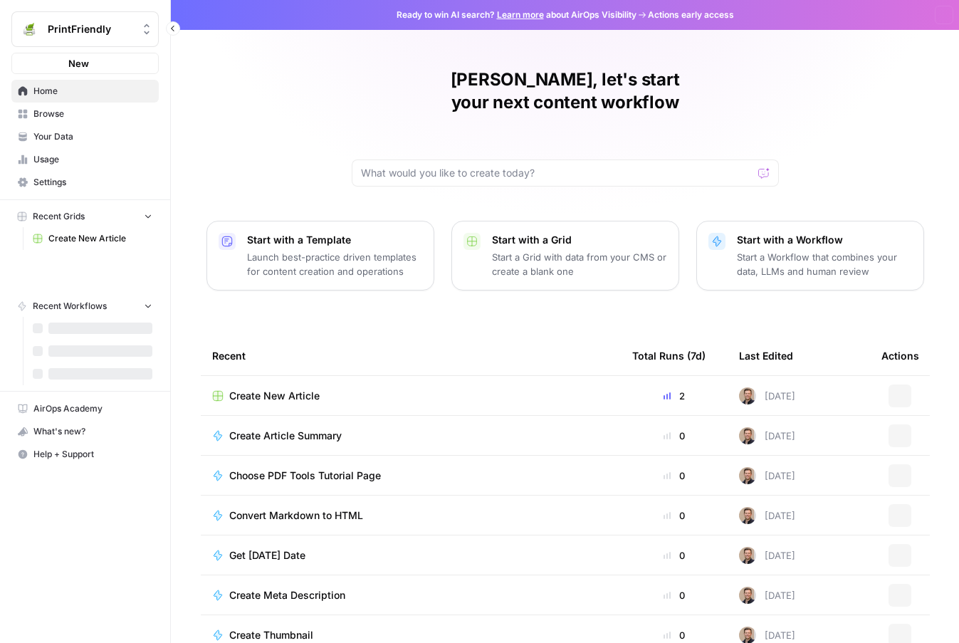 The image size is (959, 643). What do you see at coordinates (411, 355) in the screenshot?
I see `div: Recent` at bounding box center [411, 355].